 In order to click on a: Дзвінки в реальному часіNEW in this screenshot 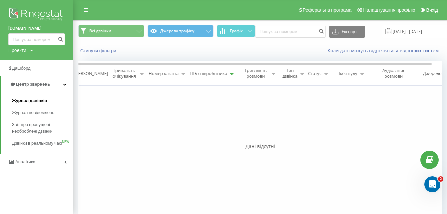, I will do `click(43, 143)`.